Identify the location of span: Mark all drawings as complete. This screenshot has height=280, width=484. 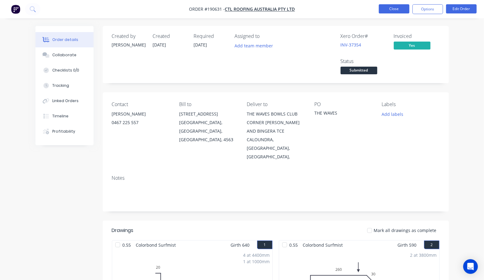
(405, 230).